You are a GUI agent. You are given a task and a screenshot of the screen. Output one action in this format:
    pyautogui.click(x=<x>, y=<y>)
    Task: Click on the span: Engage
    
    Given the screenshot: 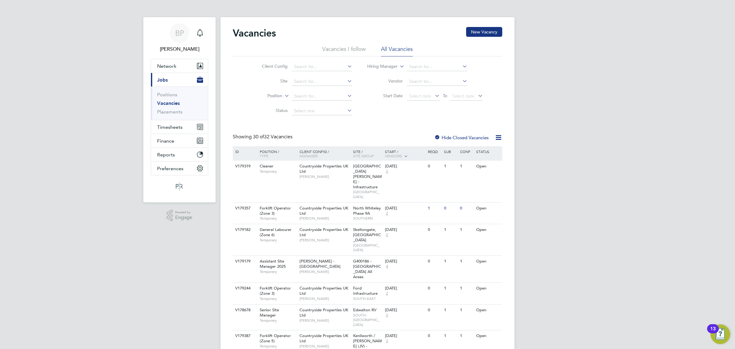 What is the action you would take?
    pyautogui.click(x=184, y=217)
    